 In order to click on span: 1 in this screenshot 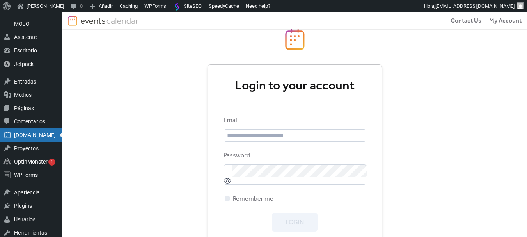, I will do `click(52, 161)`.